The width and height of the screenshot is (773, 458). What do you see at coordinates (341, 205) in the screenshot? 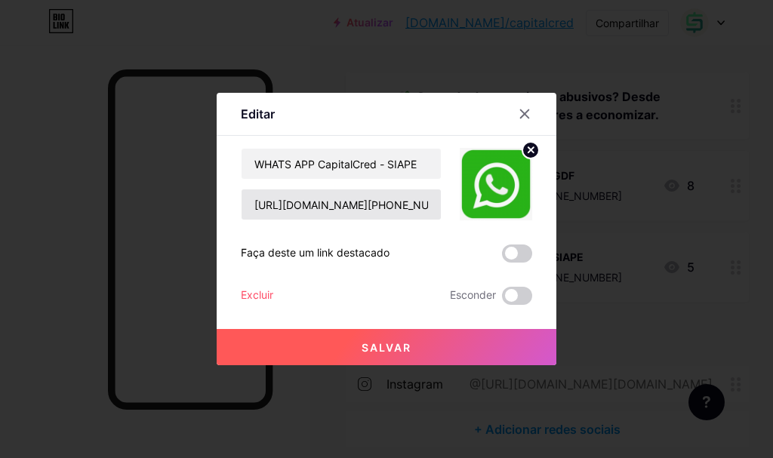
I see `input: URL` at bounding box center [341, 205].